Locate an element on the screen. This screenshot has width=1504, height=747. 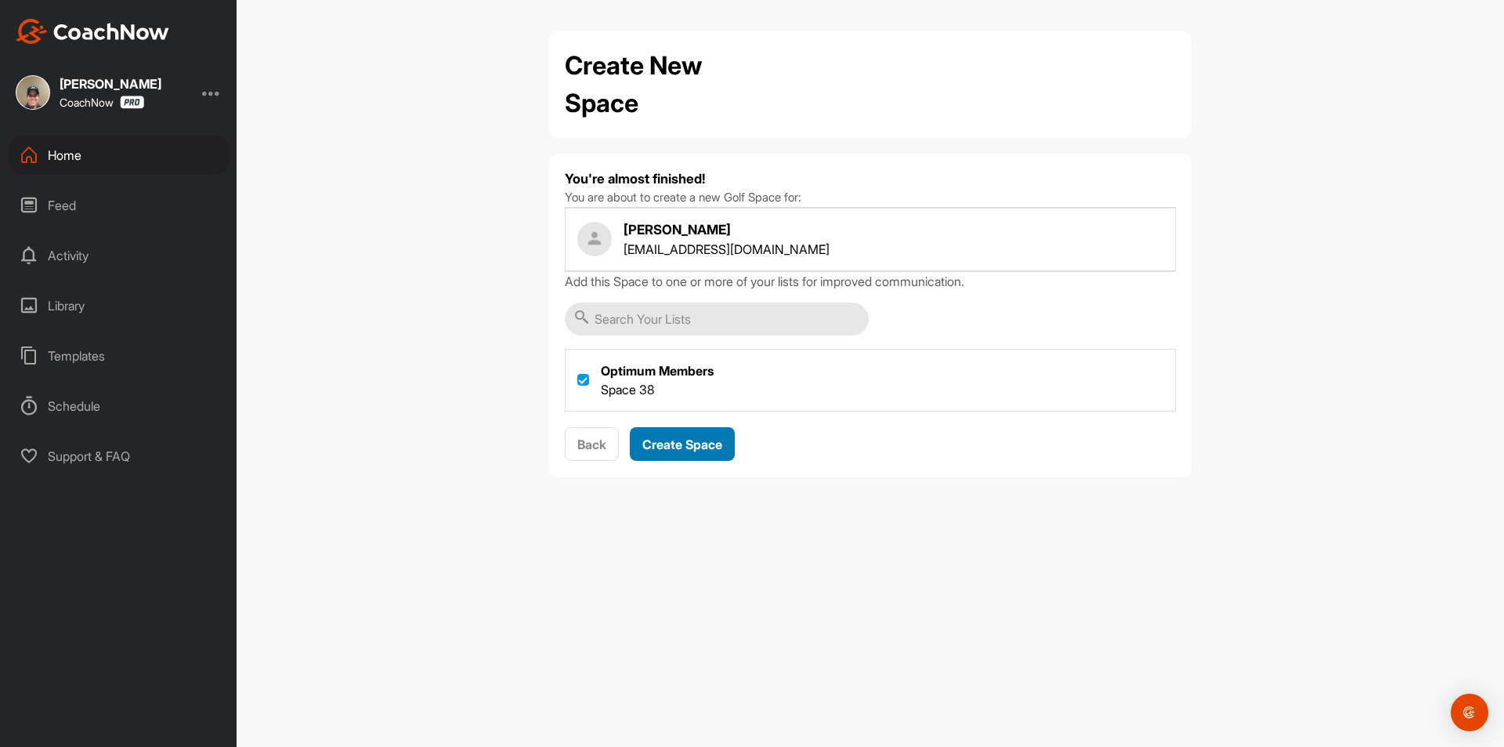
div: Home is located at coordinates (119, 155).